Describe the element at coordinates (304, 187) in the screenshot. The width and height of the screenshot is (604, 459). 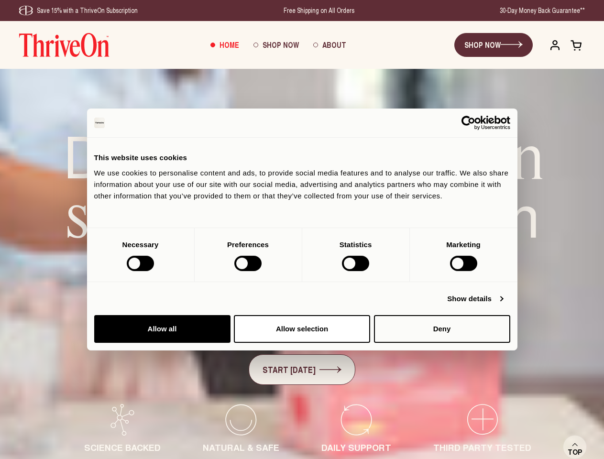
I see `em: strength and skin support` at that location.